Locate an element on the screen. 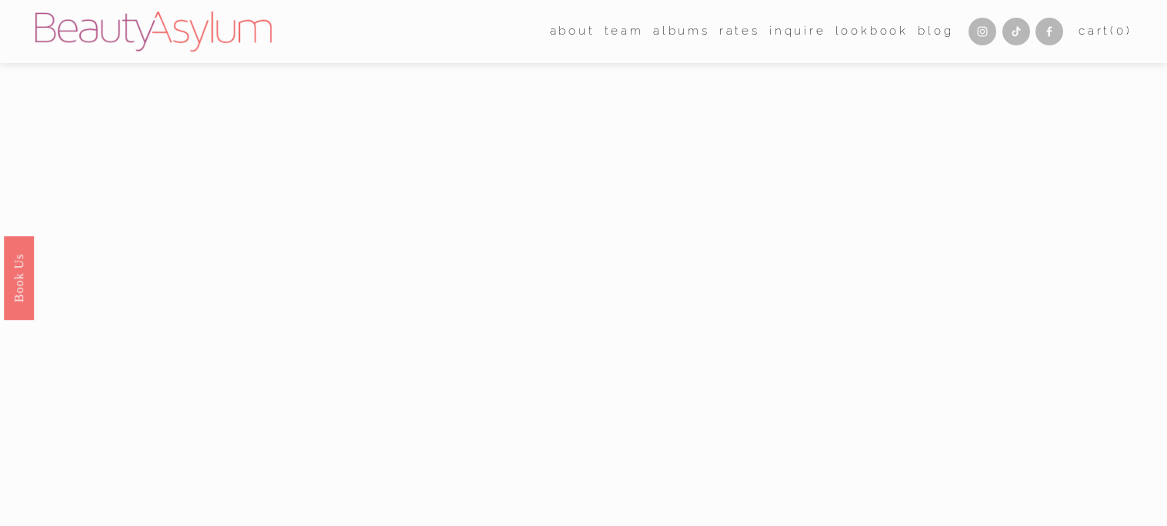  a: Facebook is located at coordinates (1049, 32).